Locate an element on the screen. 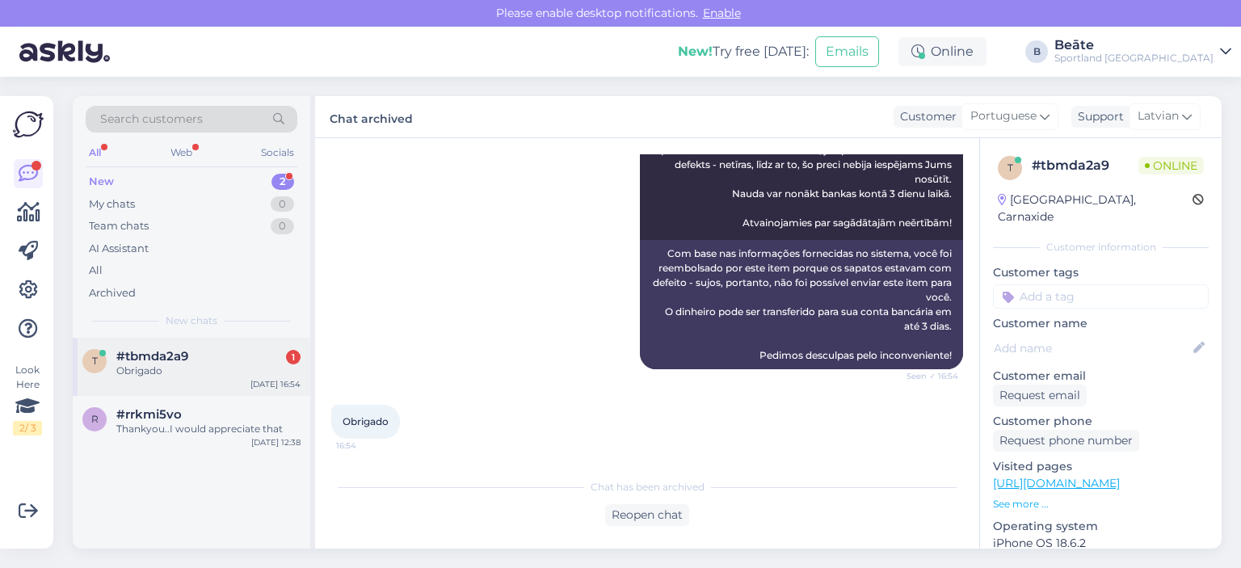 The image size is (1241, 568). div: Reopen chat is located at coordinates (647, 515).